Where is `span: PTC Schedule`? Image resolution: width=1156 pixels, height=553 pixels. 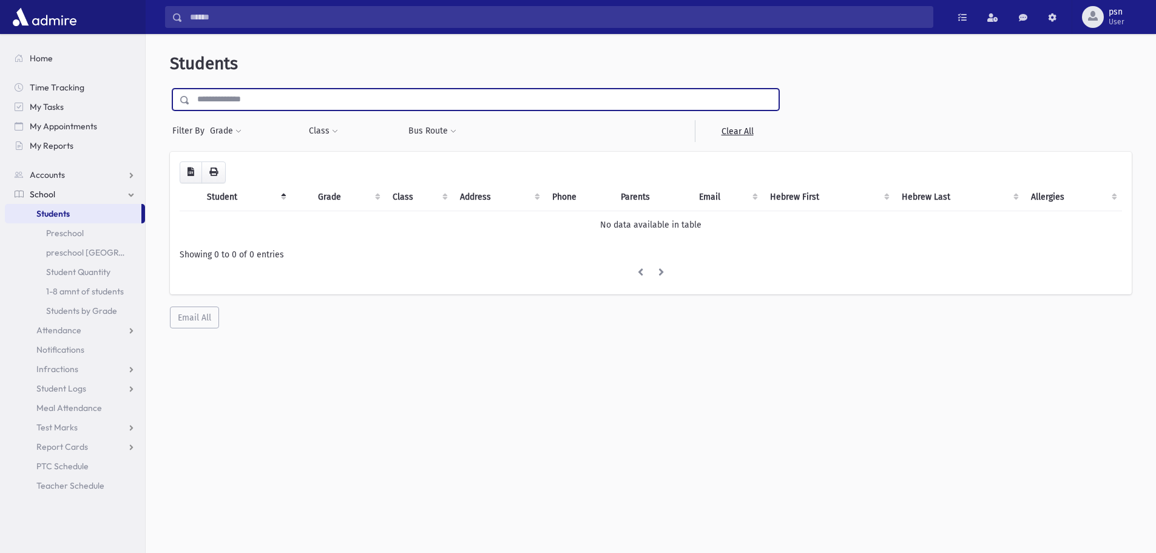 span: PTC Schedule is located at coordinates (63, 466).